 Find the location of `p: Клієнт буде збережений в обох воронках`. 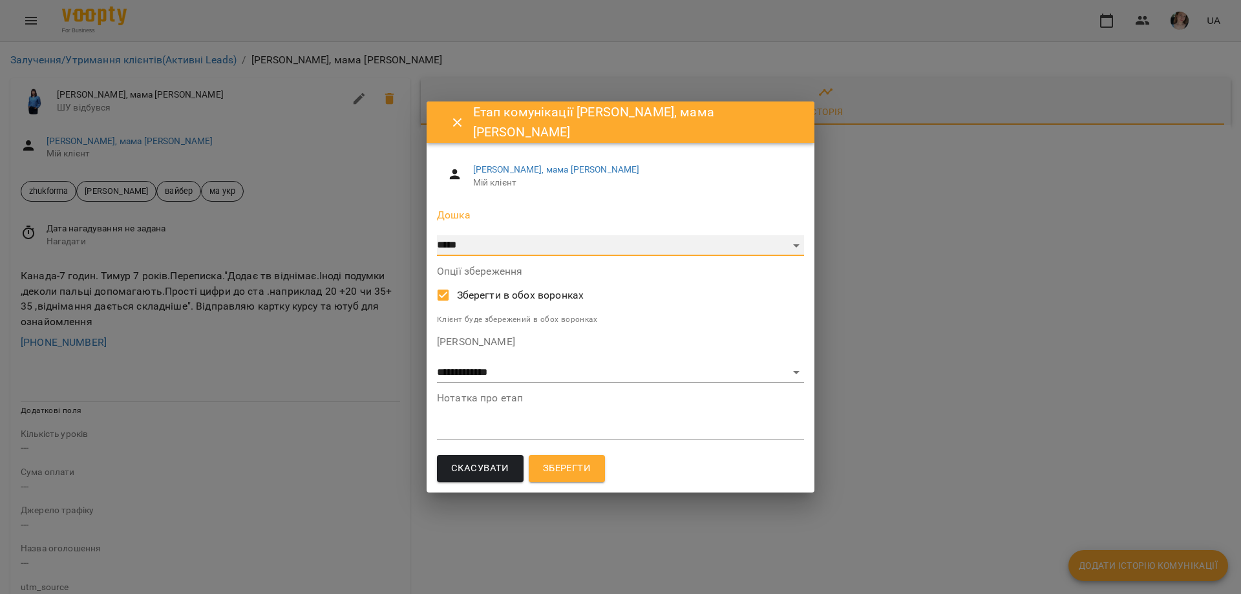

p: Клієнт буде збережений в обох воронках is located at coordinates (620, 320).